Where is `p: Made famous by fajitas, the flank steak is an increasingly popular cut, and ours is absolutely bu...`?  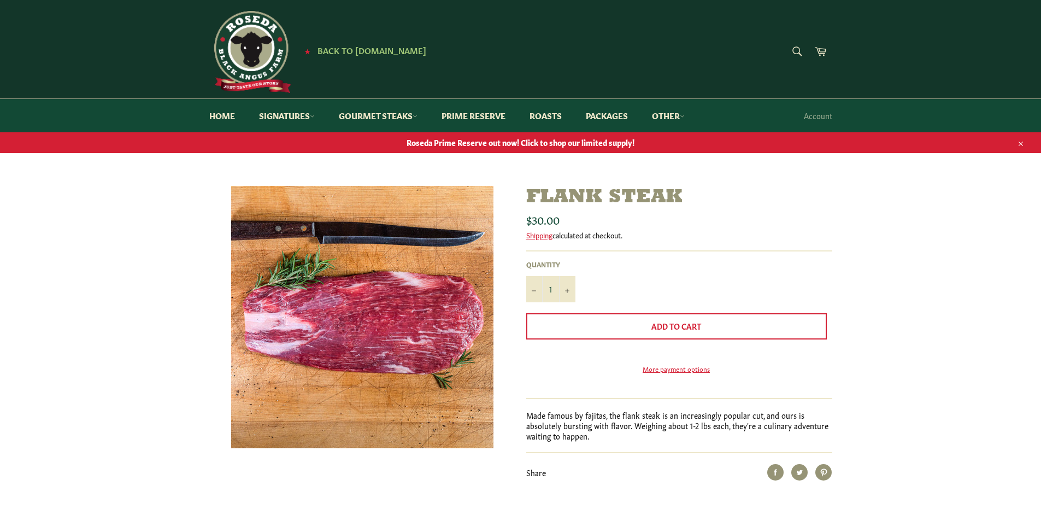 p: Made famous by fajitas, the flank steak is an increasingly popular cut, and ours is absolutely bu... is located at coordinates (679, 426).